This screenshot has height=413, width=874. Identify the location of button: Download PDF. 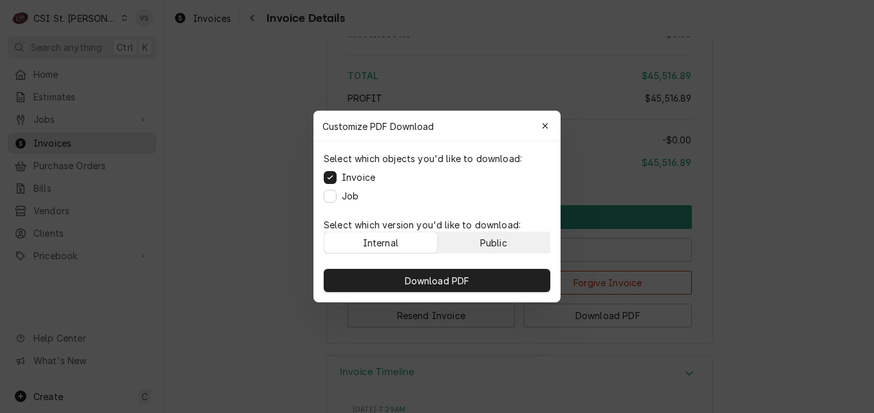
(437, 281).